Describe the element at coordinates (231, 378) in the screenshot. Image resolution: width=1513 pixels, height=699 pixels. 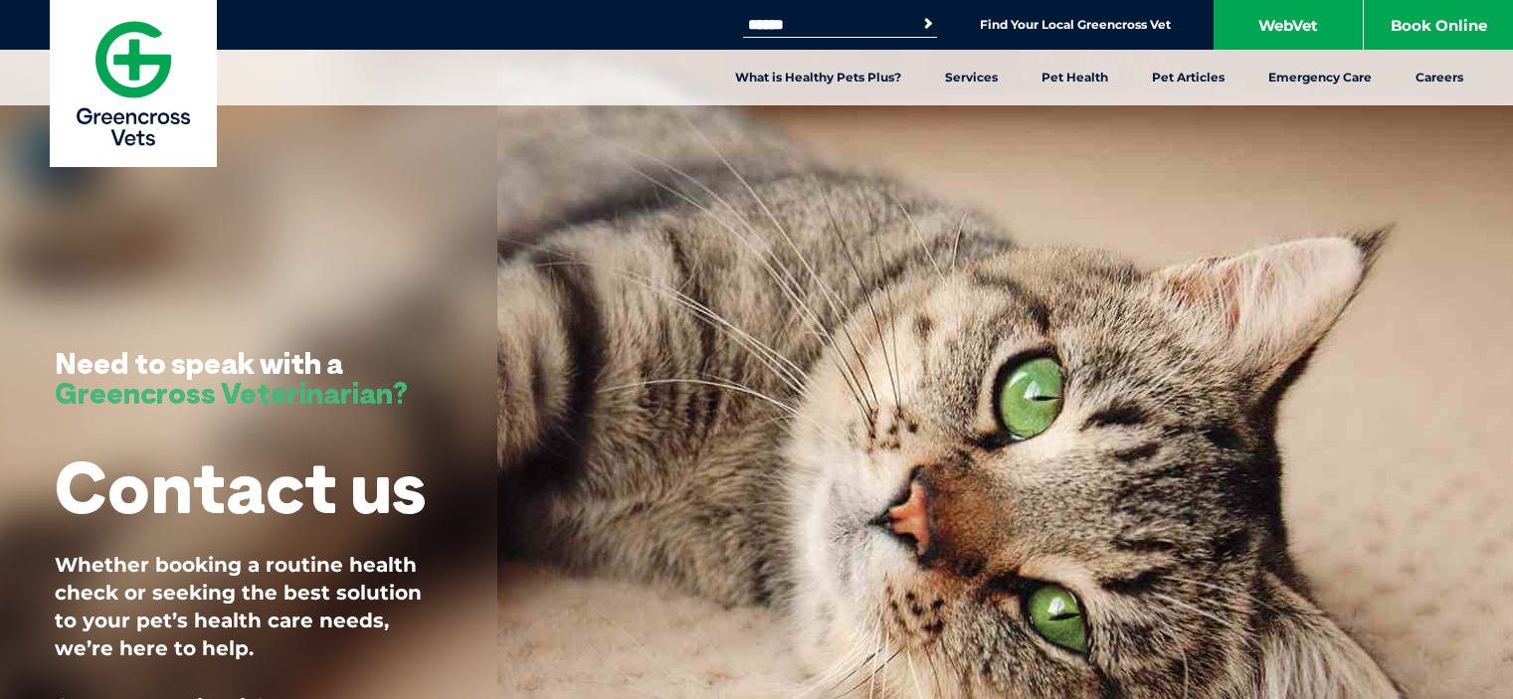
I see `h3: Need to speak with a` at that location.